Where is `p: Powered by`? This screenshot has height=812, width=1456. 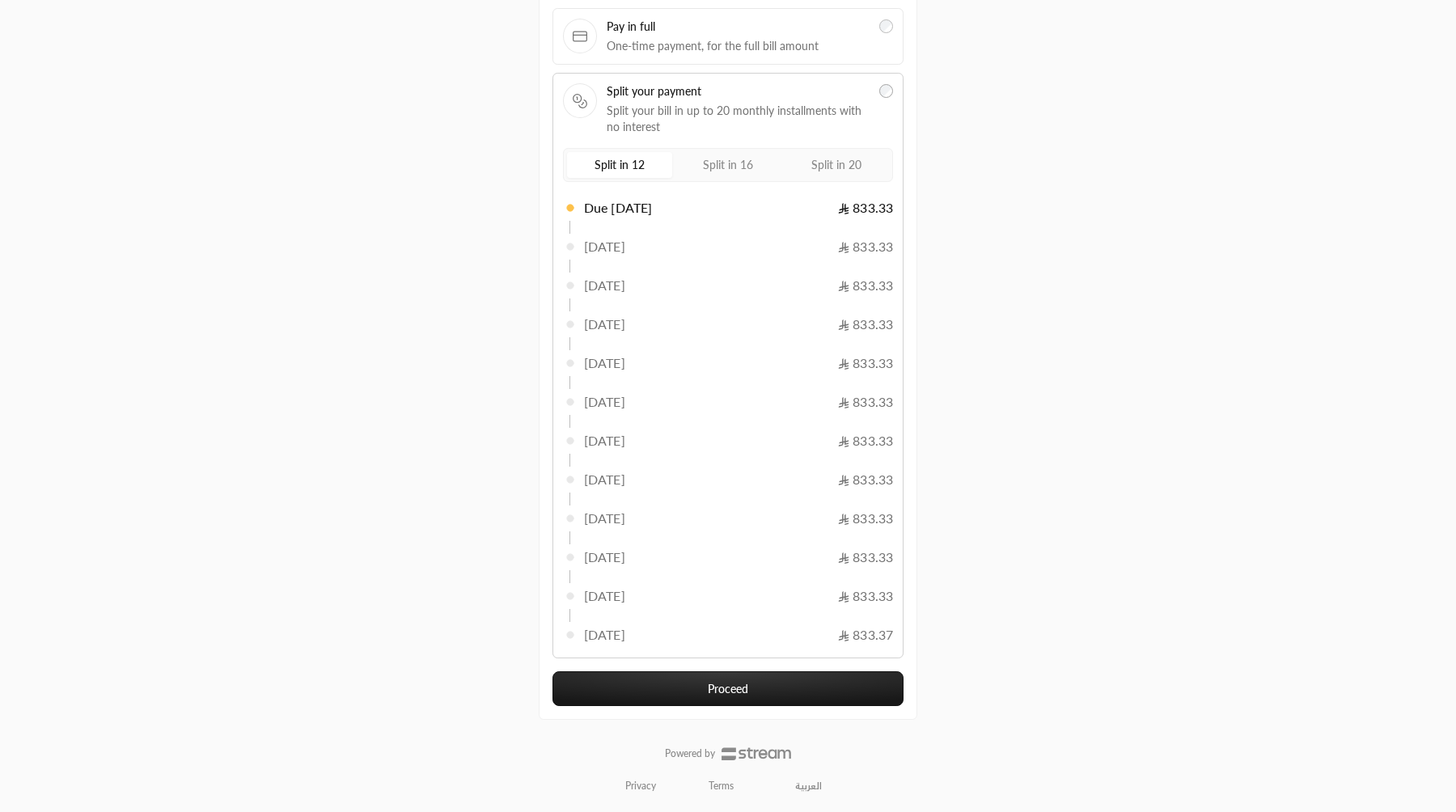
p: Powered by is located at coordinates (690, 754).